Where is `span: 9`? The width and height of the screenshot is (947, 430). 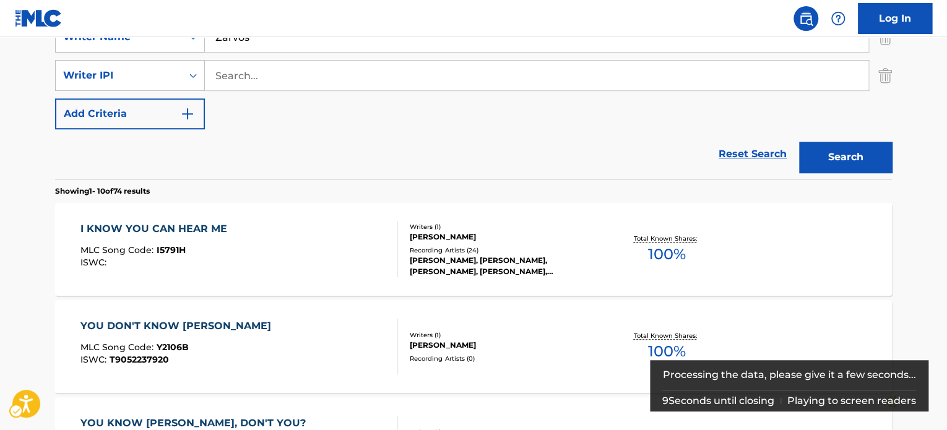 span: 9 is located at coordinates (665, 400).